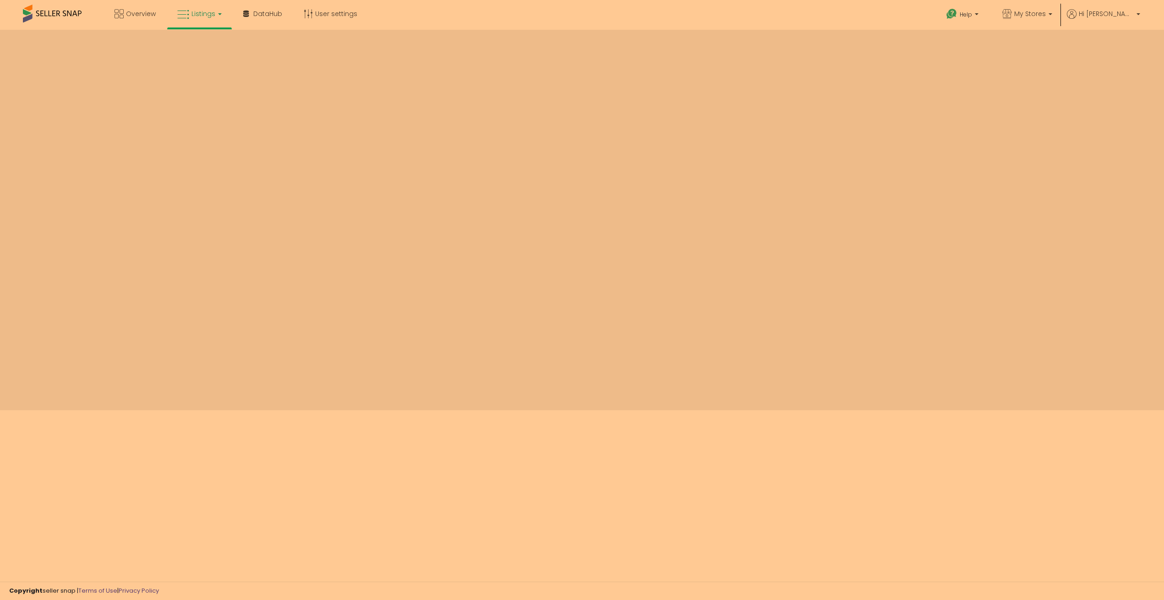 The width and height of the screenshot is (1164, 600). Describe the element at coordinates (966, 14) in the screenshot. I see `span: Help` at that location.